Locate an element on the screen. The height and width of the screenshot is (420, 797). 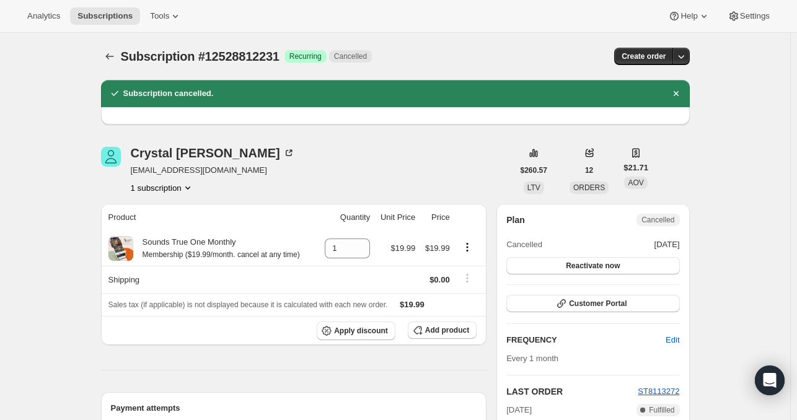
button: 12 is located at coordinates (589, 170).